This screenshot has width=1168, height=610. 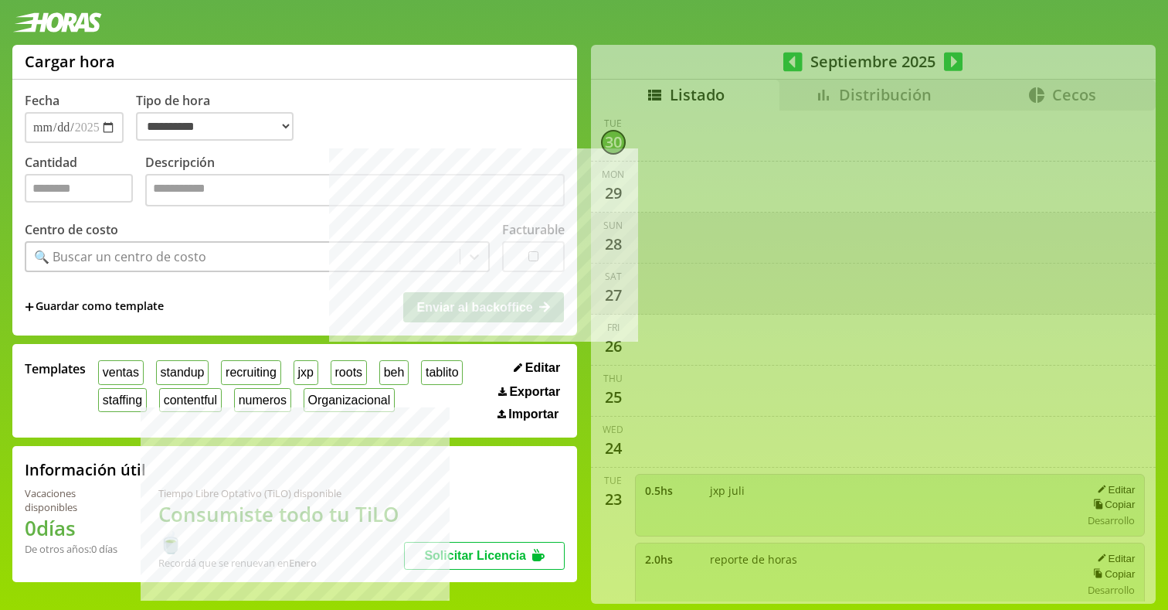 I want to click on input: Cantidad, so click(x=79, y=188).